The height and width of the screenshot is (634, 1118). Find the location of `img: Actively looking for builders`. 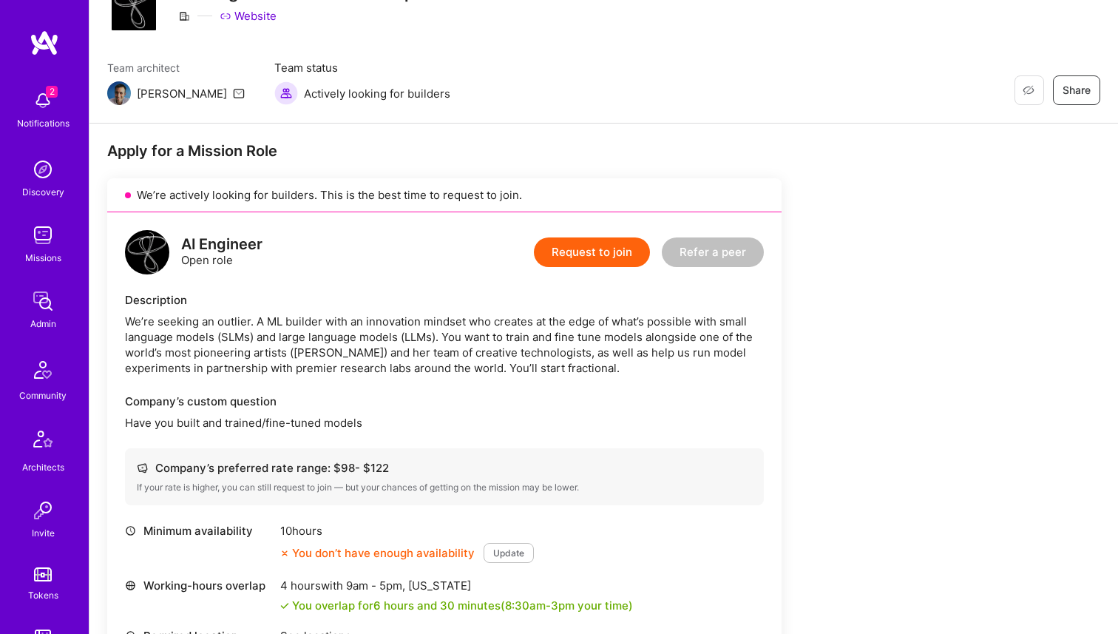

img: Actively looking for builders is located at coordinates (286, 93).